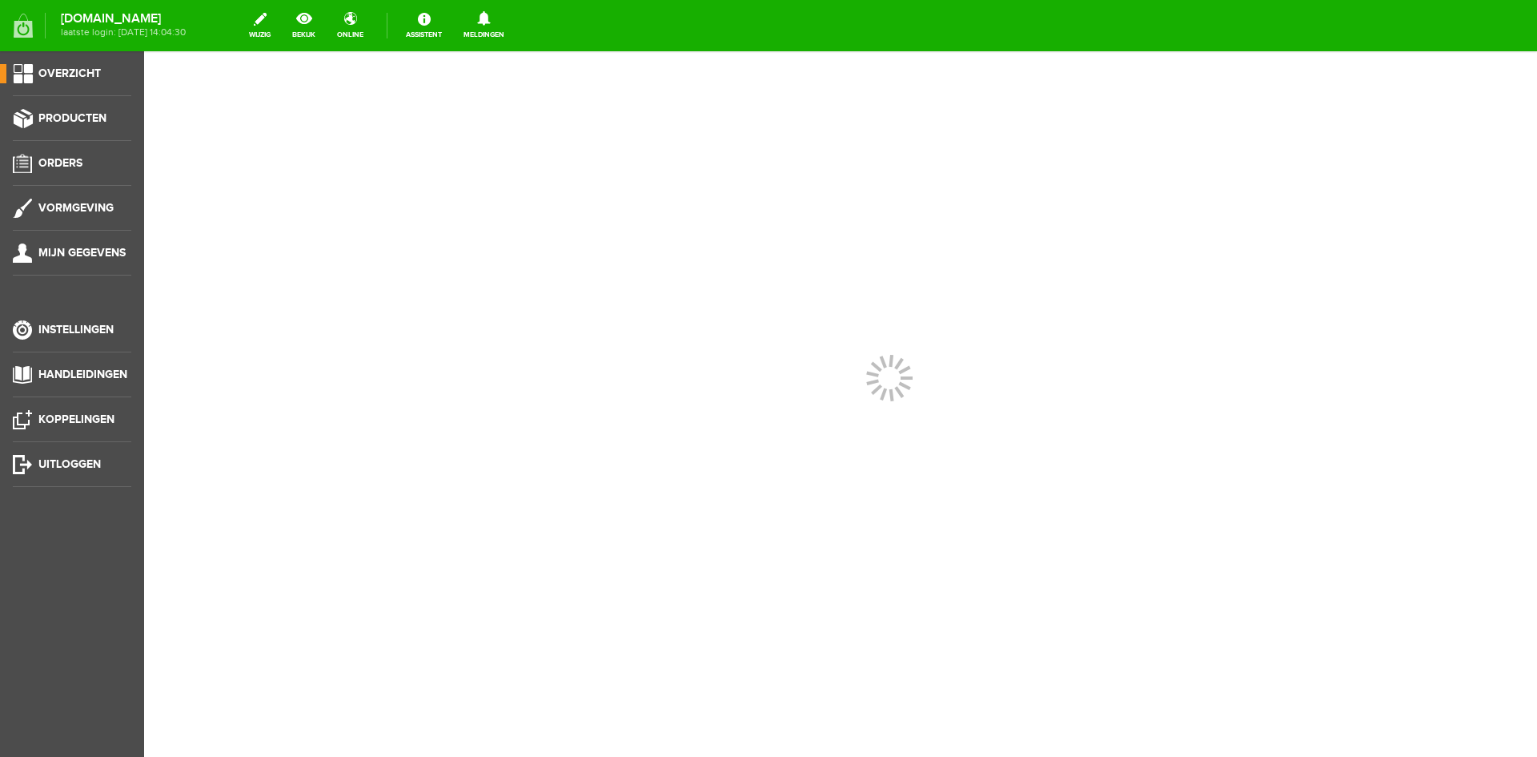 This screenshot has width=1537, height=757. What do you see at coordinates (424, 26) in the screenshot?
I see `a: Assistent` at bounding box center [424, 26].